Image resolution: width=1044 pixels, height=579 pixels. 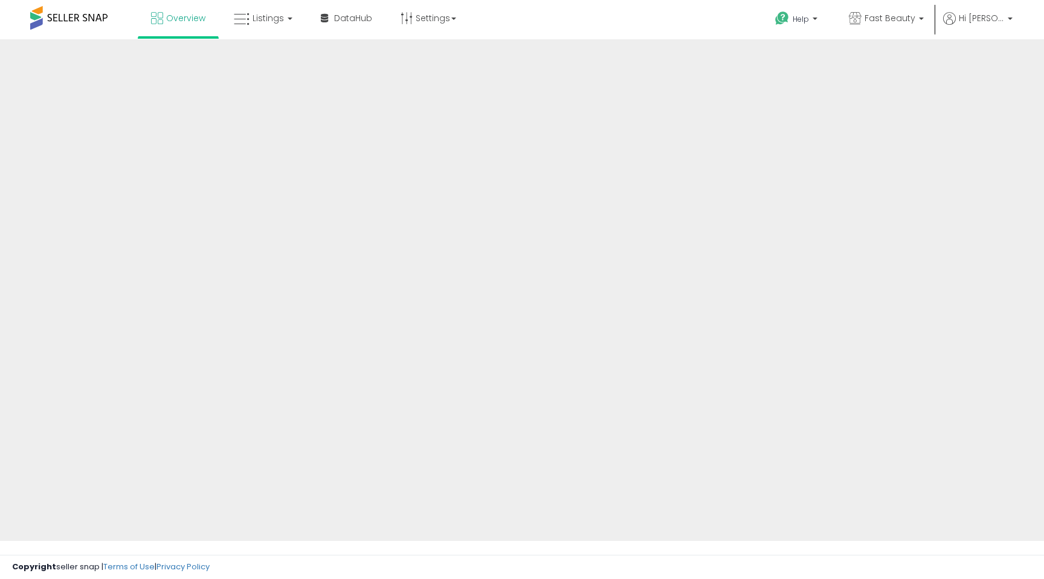 What do you see at coordinates (353, 18) in the screenshot?
I see `span: DataHub` at bounding box center [353, 18].